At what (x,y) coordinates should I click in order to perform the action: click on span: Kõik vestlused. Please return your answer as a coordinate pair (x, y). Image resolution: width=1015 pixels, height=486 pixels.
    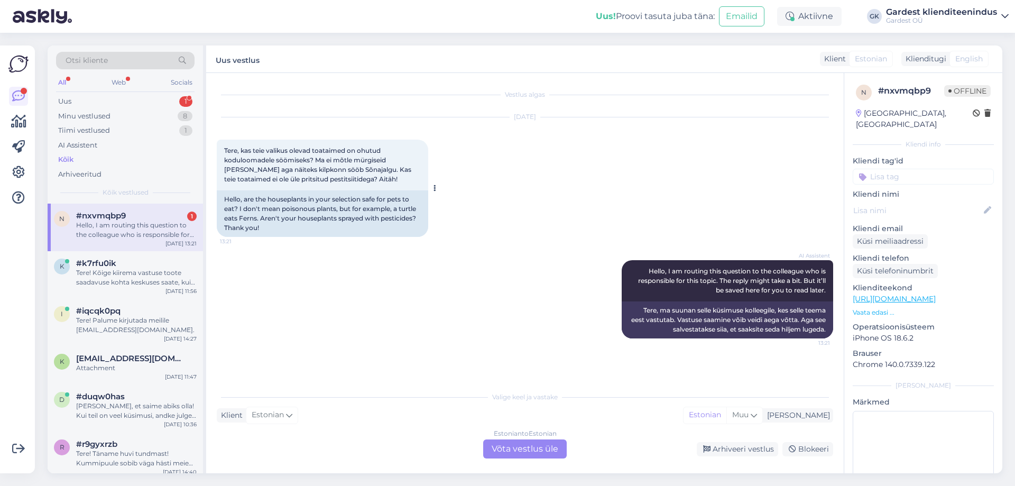
    Looking at the image, I should click on (125, 192).